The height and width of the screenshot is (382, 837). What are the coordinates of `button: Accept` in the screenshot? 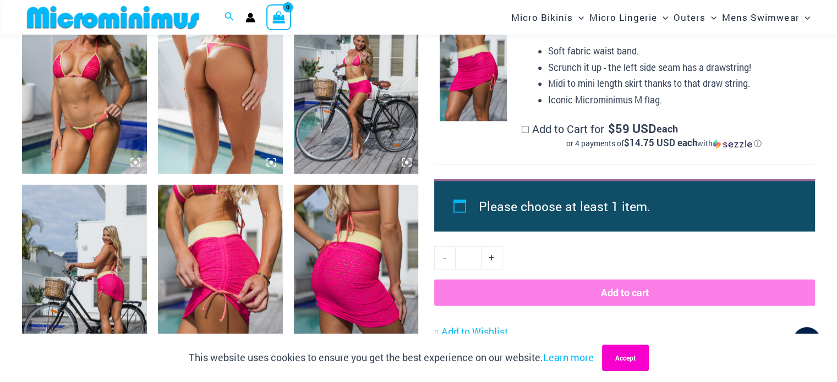 It's located at (625, 358).